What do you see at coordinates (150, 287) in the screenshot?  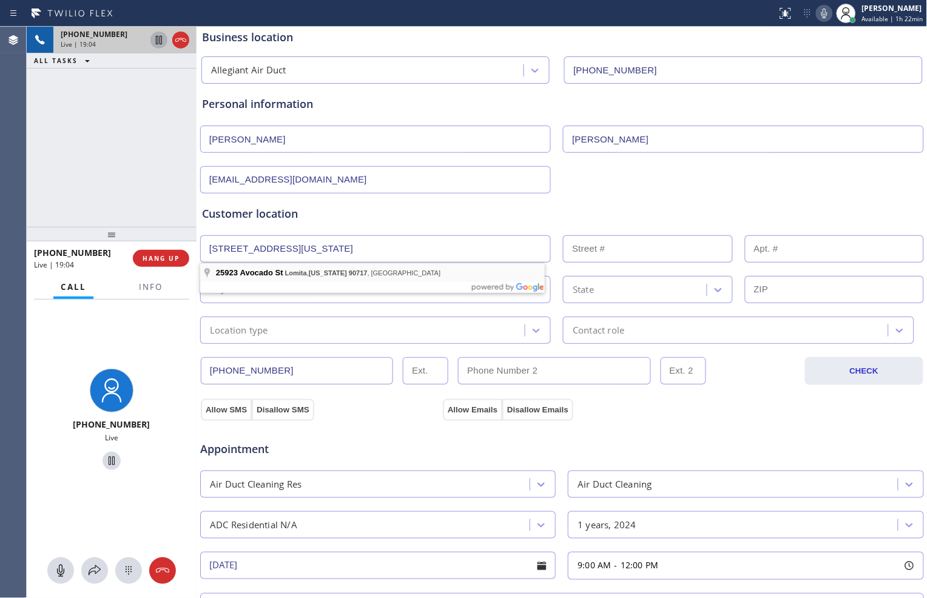 I see `span: Info` at bounding box center [150, 287].